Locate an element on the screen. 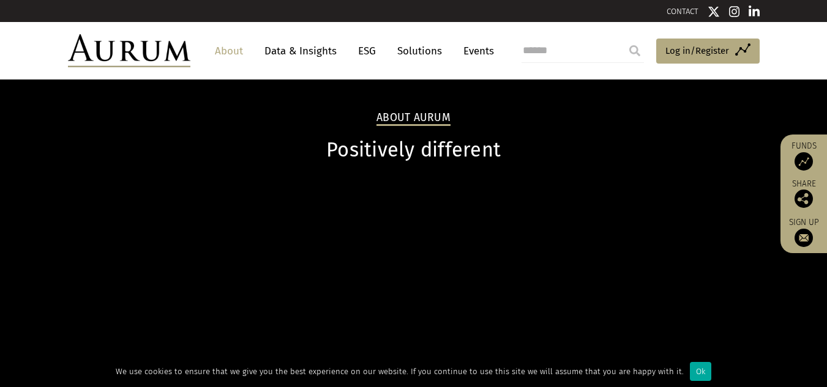  a: Log in/Register is located at coordinates (708, 51).